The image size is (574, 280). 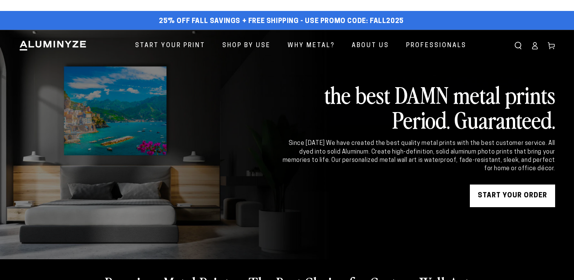 I want to click on span: 25% off FALL Savings + Free Shipping - Use Promo Code: FALL2025, so click(x=281, y=22).